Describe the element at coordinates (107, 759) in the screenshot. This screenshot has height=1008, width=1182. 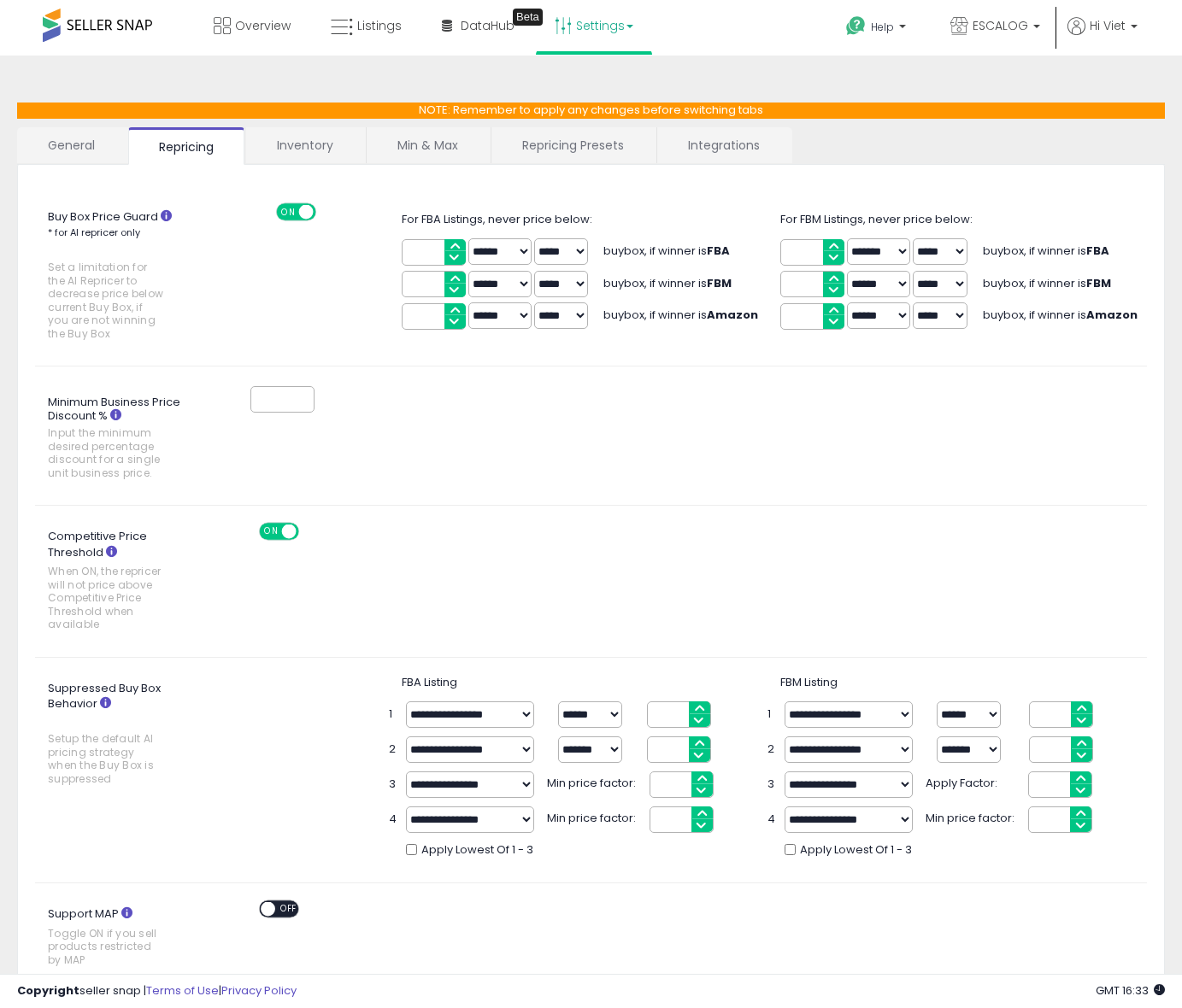
I see `span: Setup the default AI pricing strategy when the Buy Box is suppressed` at that location.